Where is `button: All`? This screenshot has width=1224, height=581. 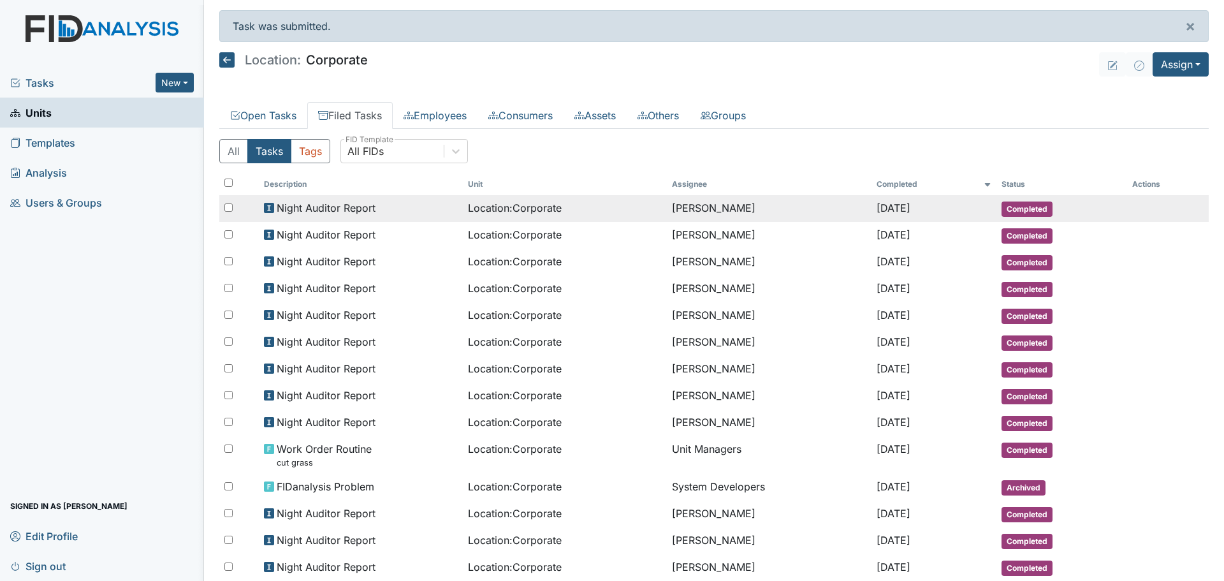 button: All is located at coordinates (233, 151).